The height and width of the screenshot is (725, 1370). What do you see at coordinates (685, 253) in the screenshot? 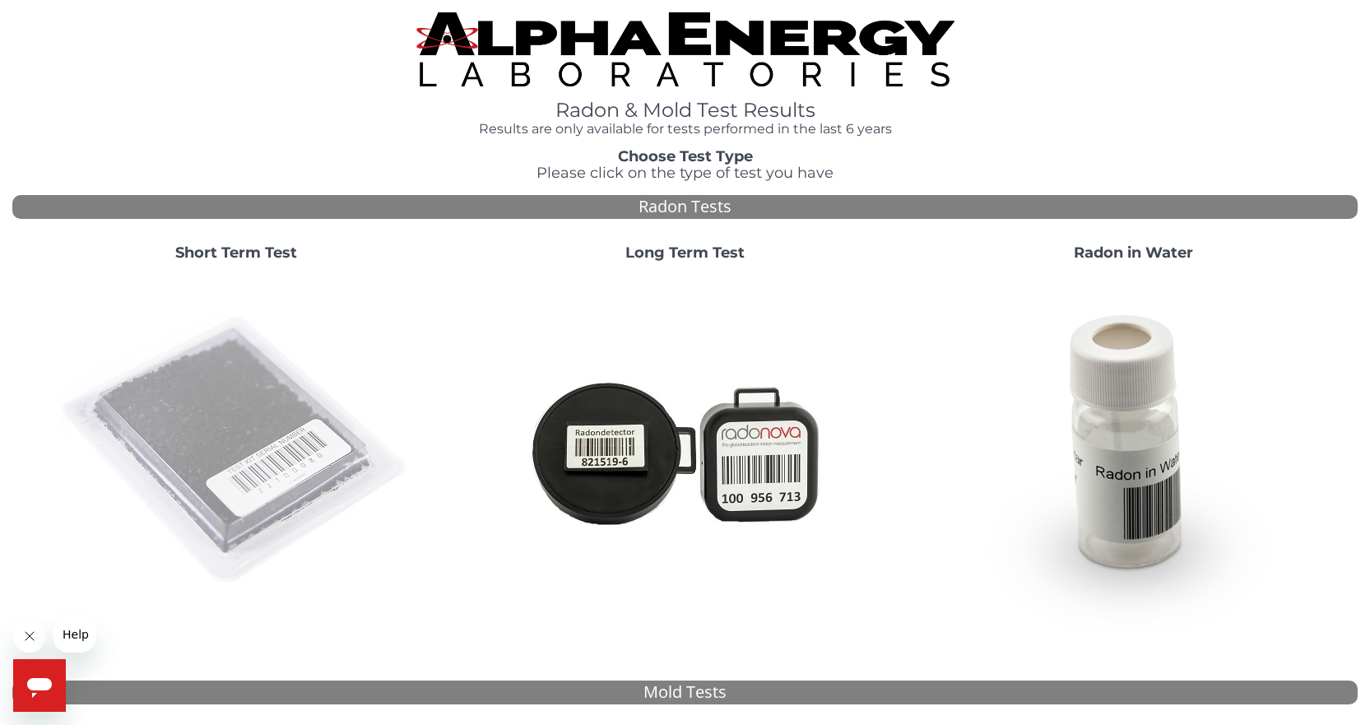
I see `strong: Long Term Test` at bounding box center [685, 253].